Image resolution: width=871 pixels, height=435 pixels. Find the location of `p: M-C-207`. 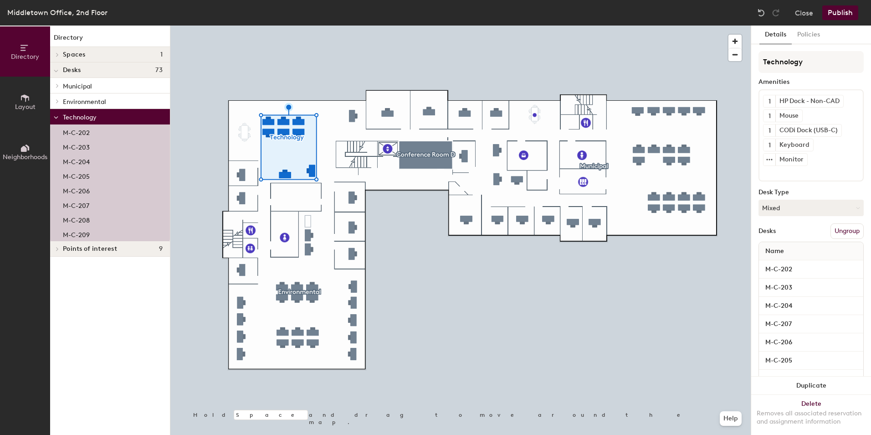

p: M-C-207 is located at coordinates (76, 204).